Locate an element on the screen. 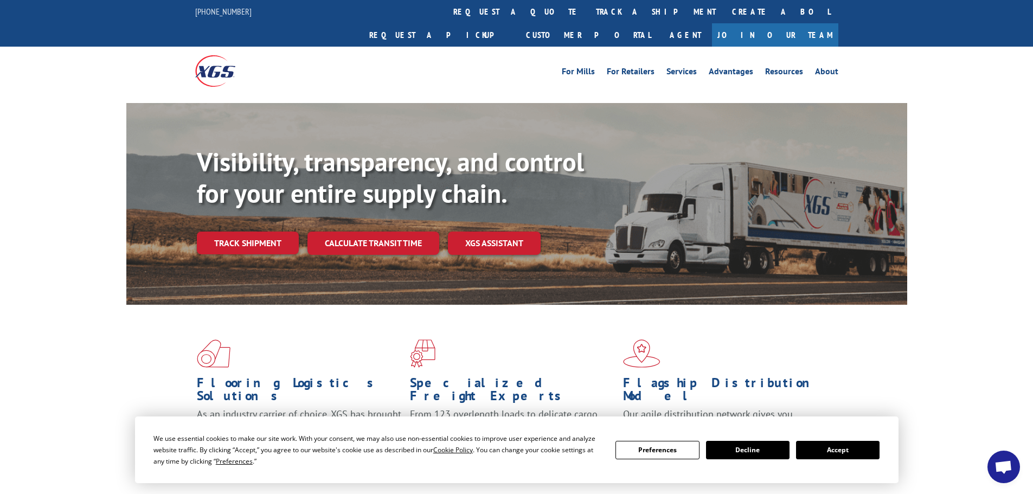 Image resolution: width=1033 pixels, height=494 pixels. a: XGS ASSISTANT is located at coordinates (494, 243).